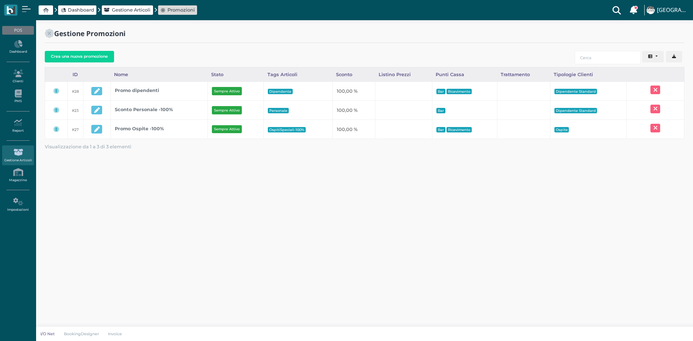 The width and height of the screenshot is (693, 341). What do you see at coordinates (75, 130) in the screenshot?
I see `small: #27` at bounding box center [75, 130].